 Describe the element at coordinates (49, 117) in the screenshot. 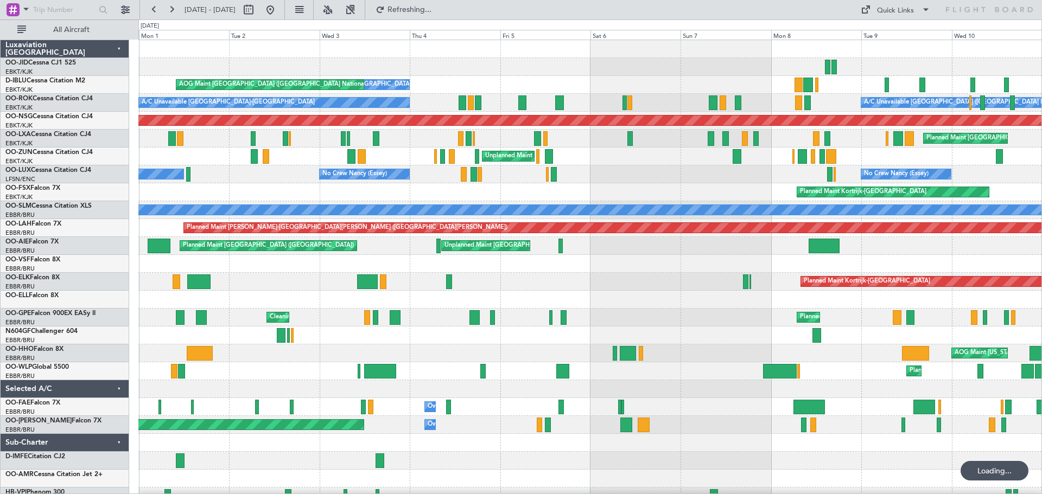

I see `a: OO-NSGCessna Citation CJ4` at that location.